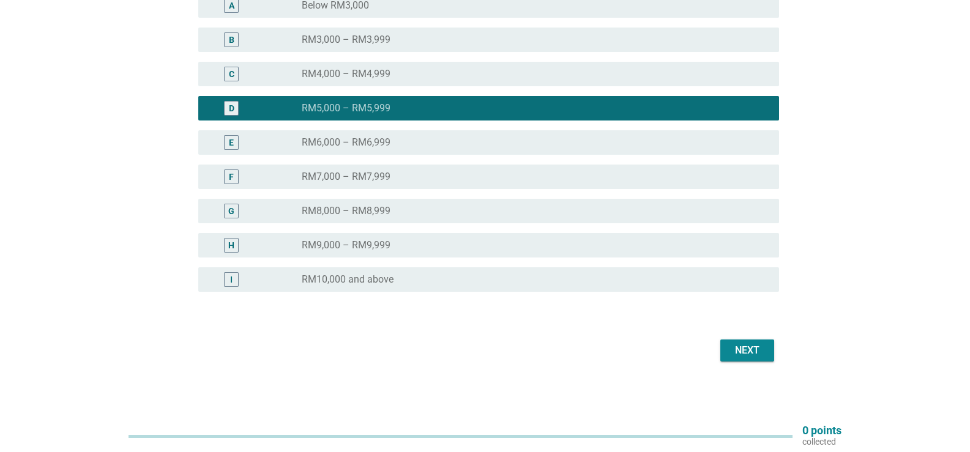 This screenshot has height=452, width=970. What do you see at coordinates (346, 143) in the screenshot?
I see `label: RM6,000 – RM6,999` at bounding box center [346, 143].